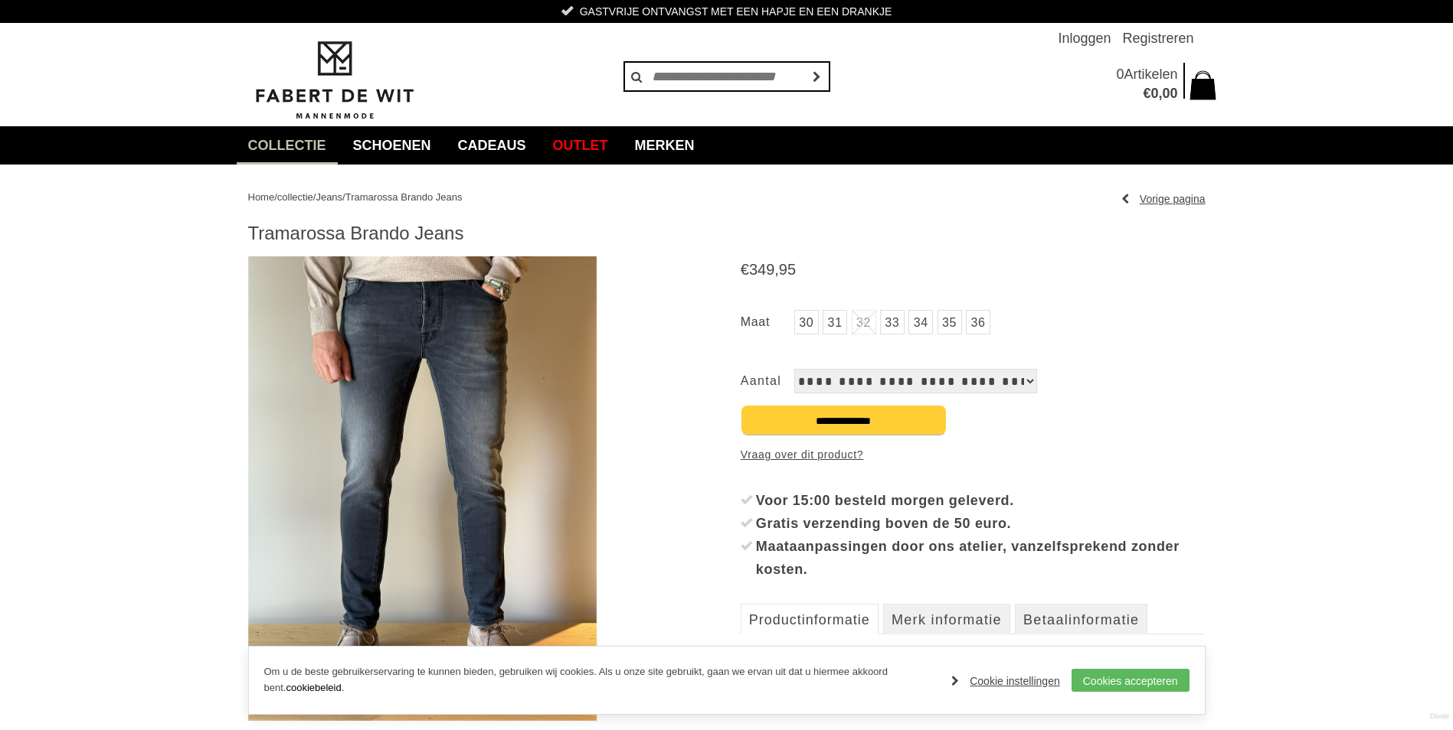  I want to click on a: Fabert de Wit, so click(334, 80).